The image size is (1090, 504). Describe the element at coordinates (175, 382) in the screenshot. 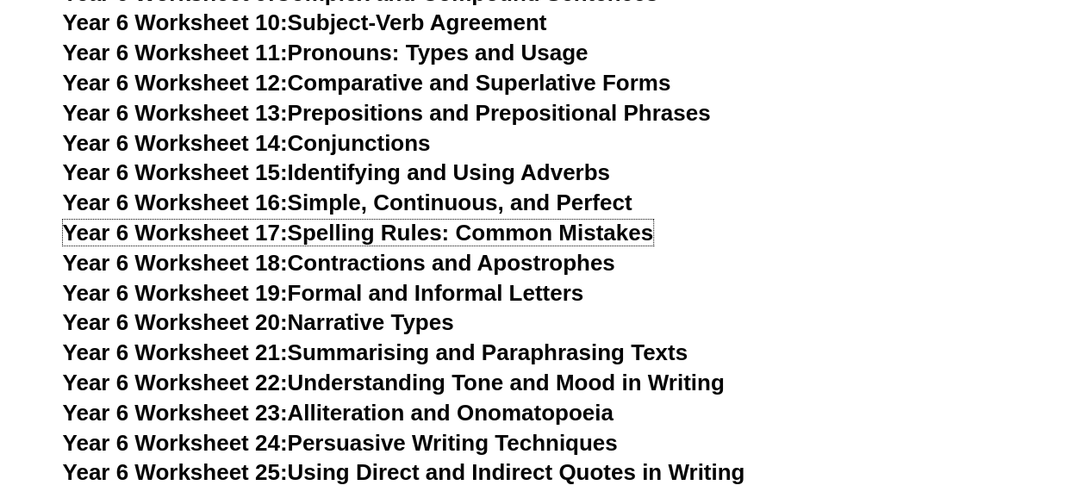

I see `span: Year 6 Worksheet 22:` at that location.